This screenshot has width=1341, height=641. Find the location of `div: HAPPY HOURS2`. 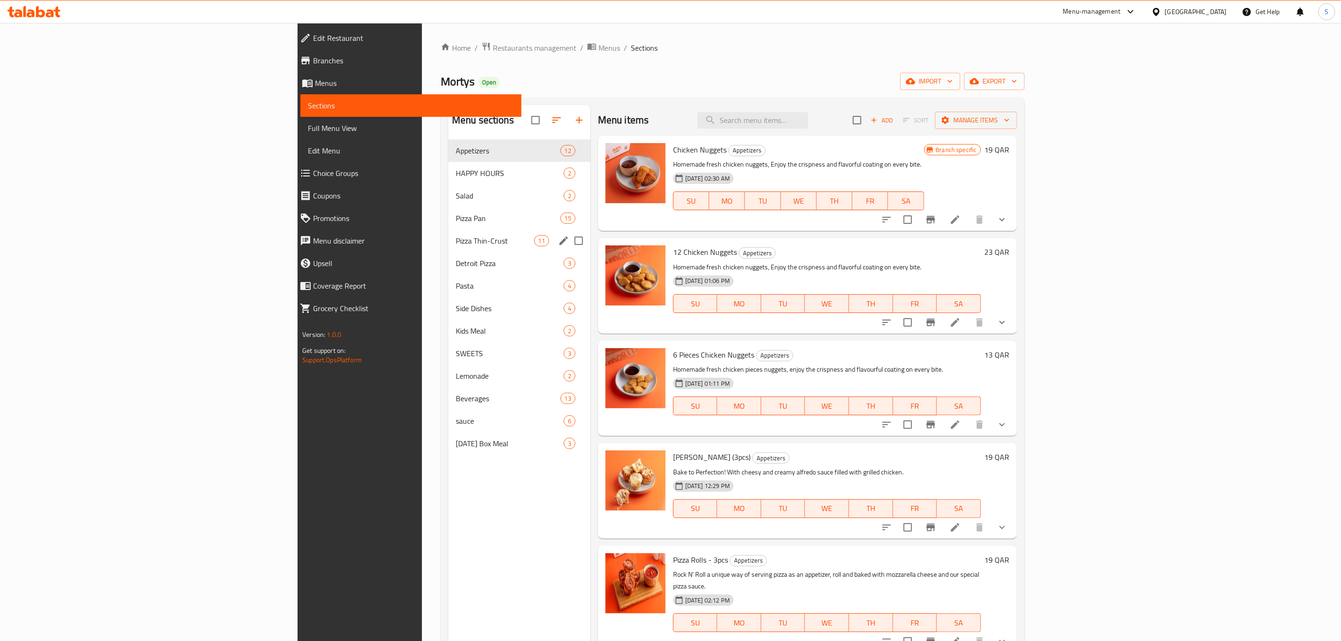

div: HAPPY HOURS2 is located at coordinates (519, 173).